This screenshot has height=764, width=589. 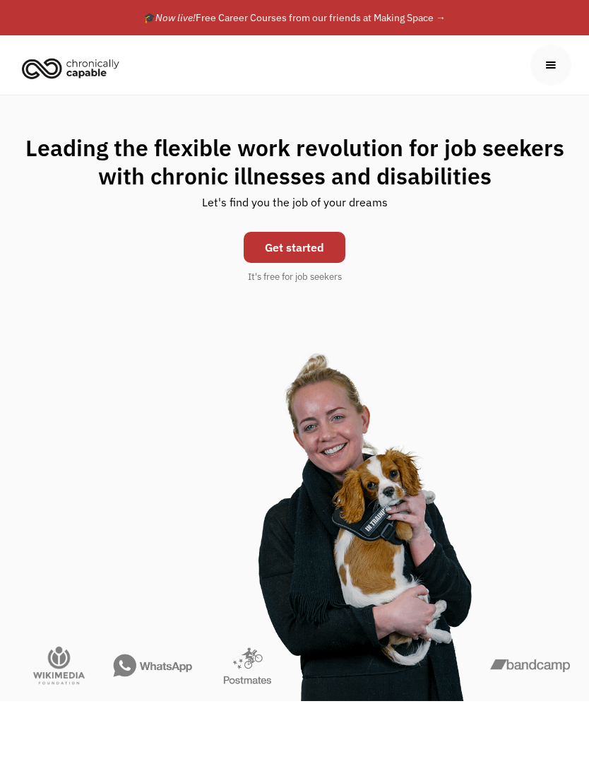 I want to click on div: It's free for job seekers, so click(x=295, y=277).